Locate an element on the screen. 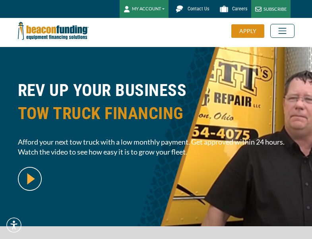  span: Afford your next tow truck with a low monthly payment. Get approved within 24 hours. Watch the vi... is located at coordinates (156, 147).